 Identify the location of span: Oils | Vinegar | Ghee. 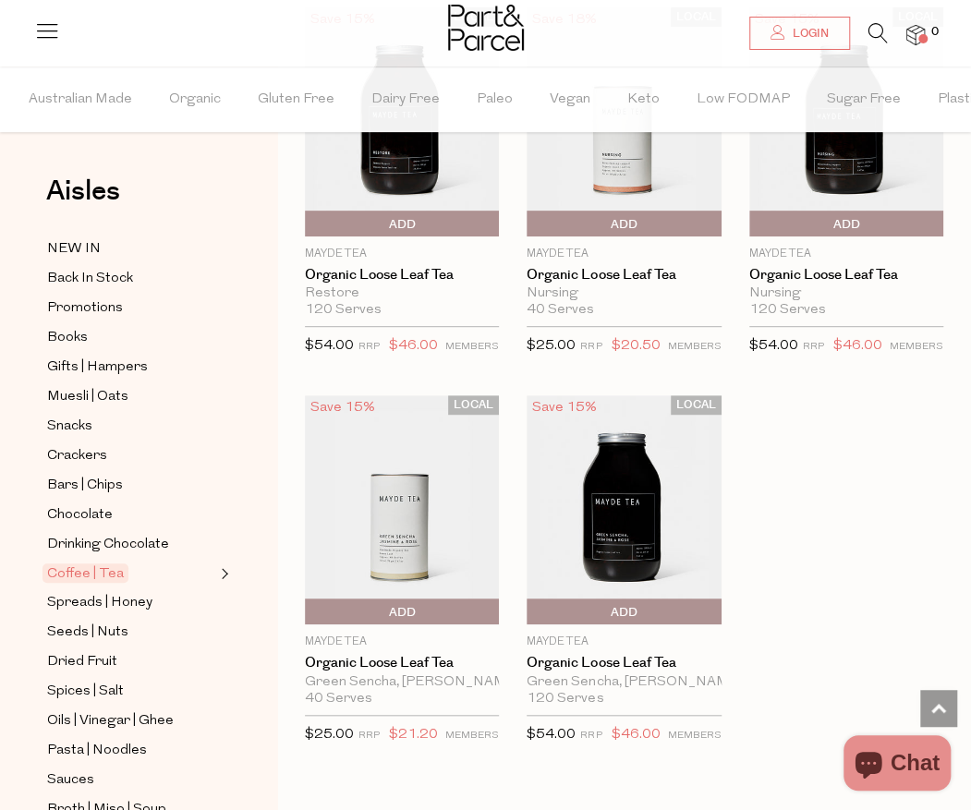
(110, 722).